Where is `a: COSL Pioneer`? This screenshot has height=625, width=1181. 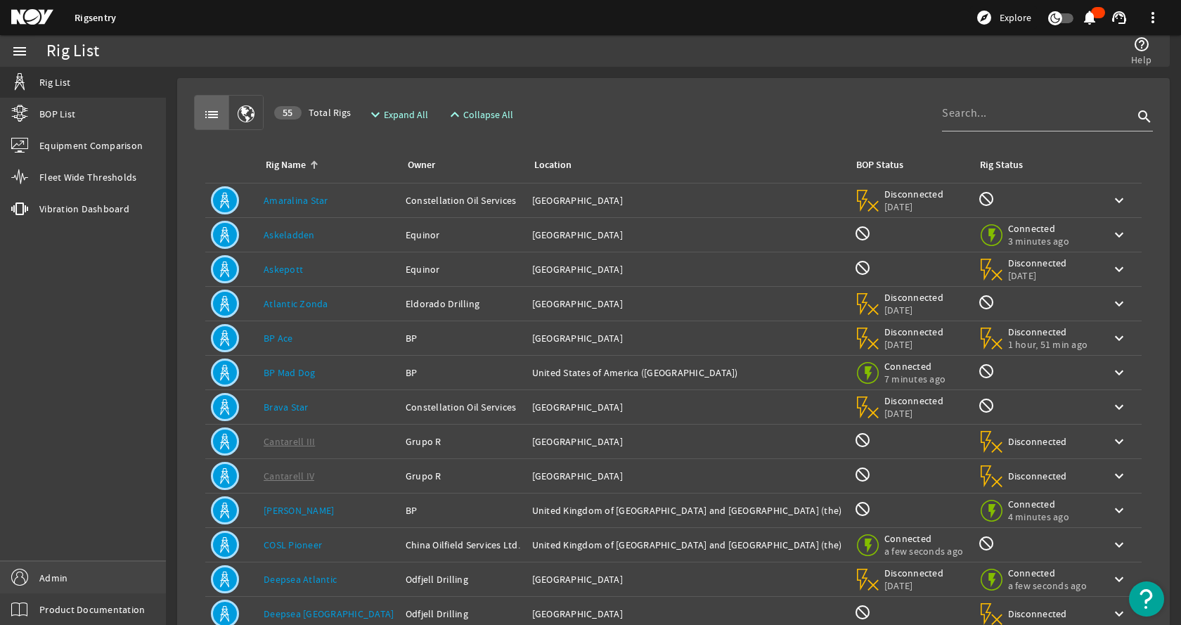 a: COSL Pioneer is located at coordinates (292, 545).